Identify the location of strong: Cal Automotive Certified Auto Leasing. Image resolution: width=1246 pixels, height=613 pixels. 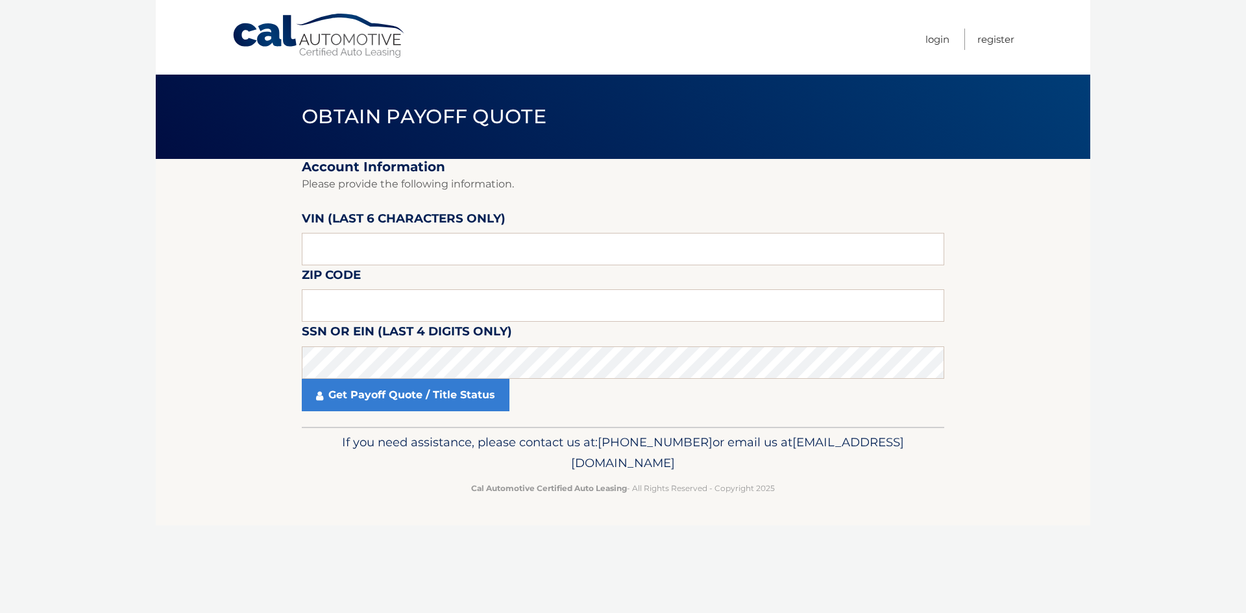
(549, 488).